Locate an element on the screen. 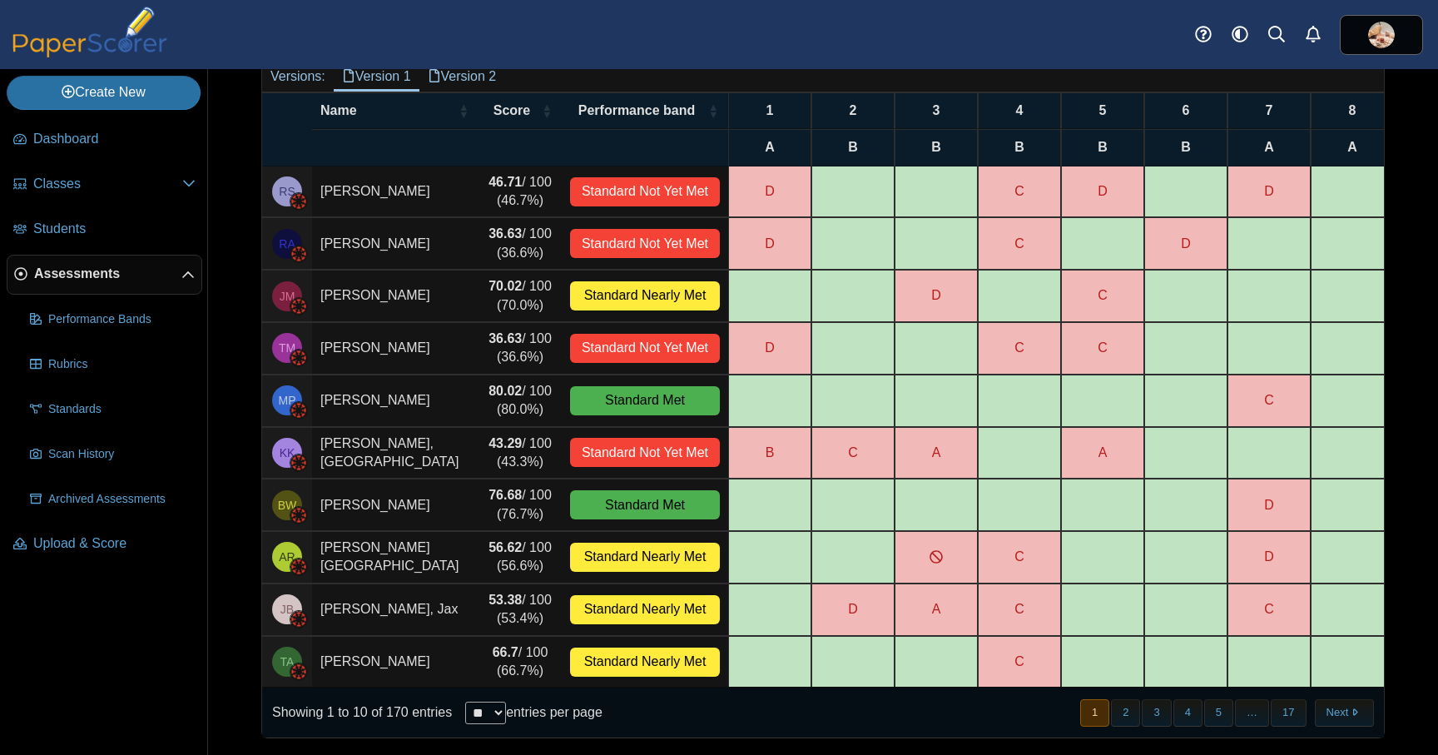  span: 6 is located at coordinates (1185, 110).